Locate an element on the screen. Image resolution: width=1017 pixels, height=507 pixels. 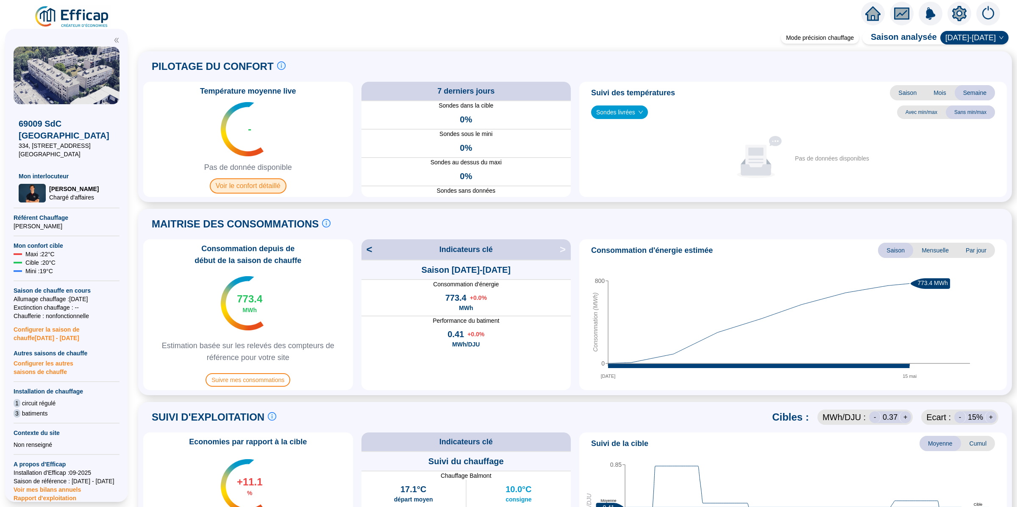
tspan: Consommation (MWh) is located at coordinates (595, 322).